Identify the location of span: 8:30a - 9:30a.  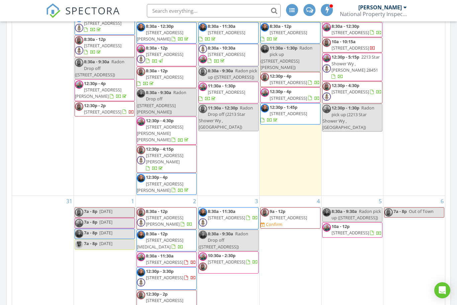
(97, 62).